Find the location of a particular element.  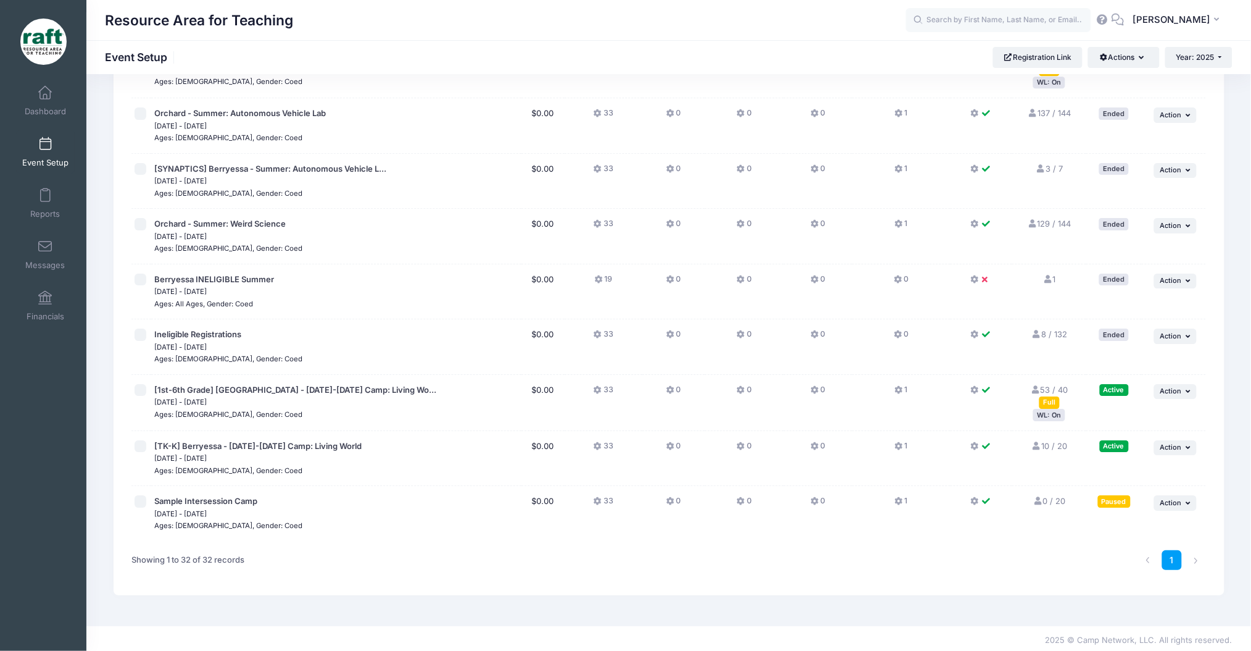

input: Search by First Name, Last Name, or Email... is located at coordinates (999, 20).